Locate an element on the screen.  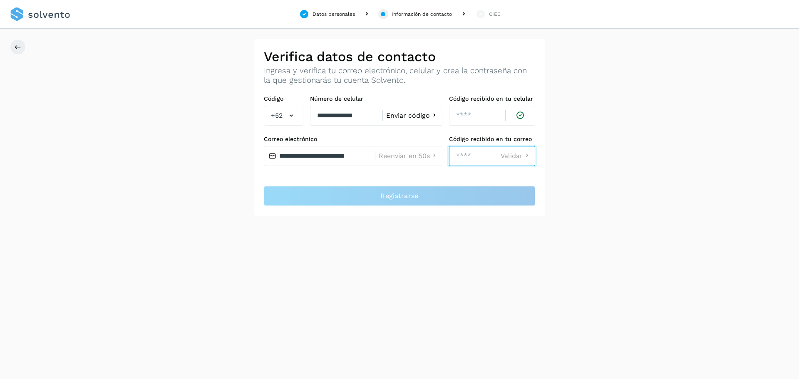
button: Enviar código is located at coordinates (413, 115).